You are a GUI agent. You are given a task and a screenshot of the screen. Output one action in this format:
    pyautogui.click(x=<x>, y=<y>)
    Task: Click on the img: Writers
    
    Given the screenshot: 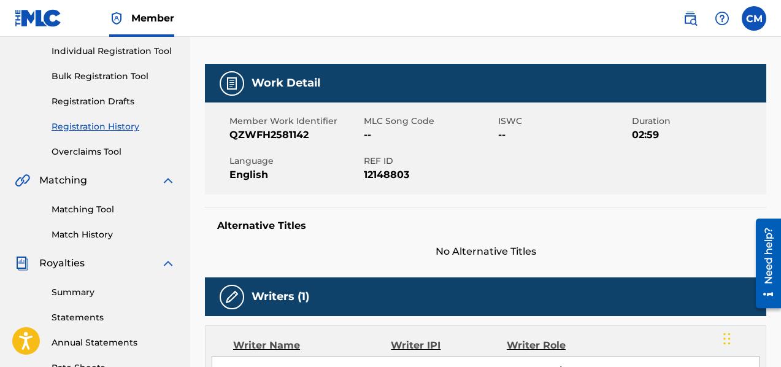 What is the action you would take?
    pyautogui.click(x=232, y=297)
    